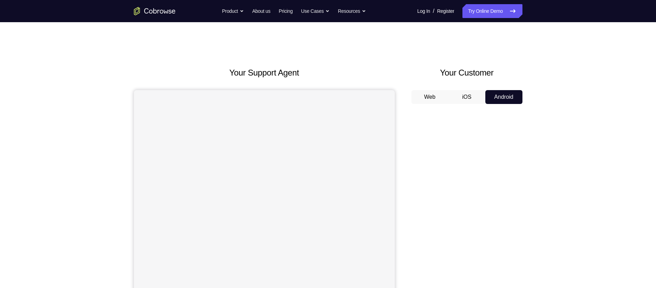 The height and width of the screenshot is (288, 656). Describe the element at coordinates (423, 11) in the screenshot. I see `a: Log In` at that location.